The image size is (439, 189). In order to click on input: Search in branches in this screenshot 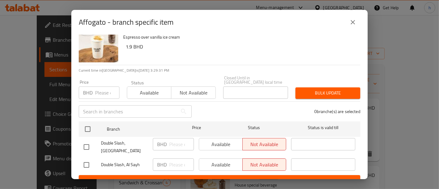, I will do `click(128, 111)`.